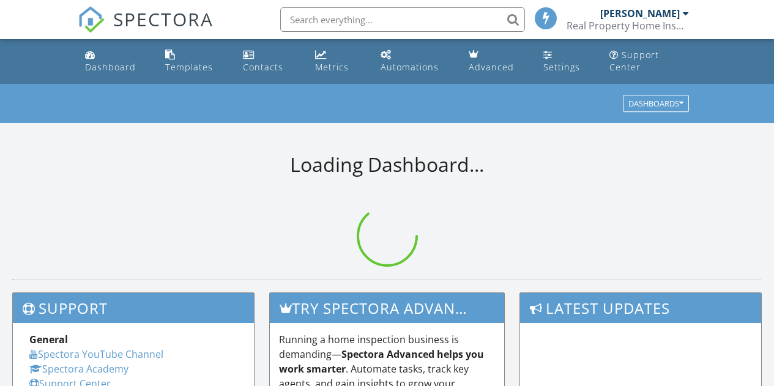 The height and width of the screenshot is (386, 774). Describe the element at coordinates (491, 67) in the screenshot. I see `div: Advanced` at that location.